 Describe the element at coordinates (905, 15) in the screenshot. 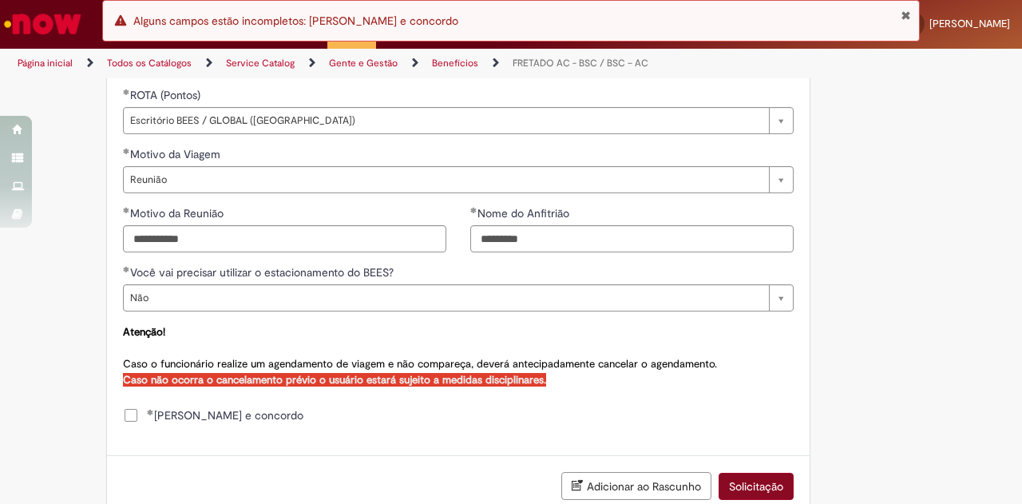

I see `button: Fechar Notificação` at that location.